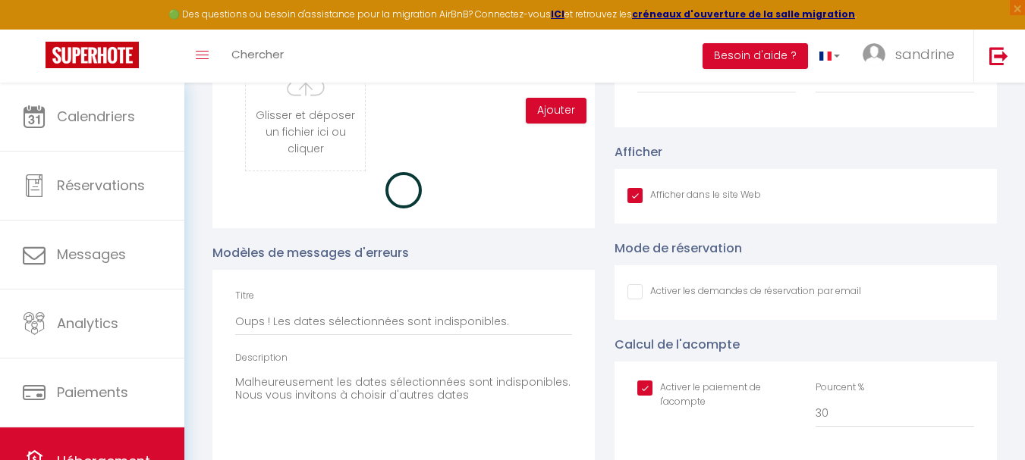  Describe the element at coordinates (35, 29) in the screenshot. I see `button: Ouvrir le widget de chat LiveChat` at that location.